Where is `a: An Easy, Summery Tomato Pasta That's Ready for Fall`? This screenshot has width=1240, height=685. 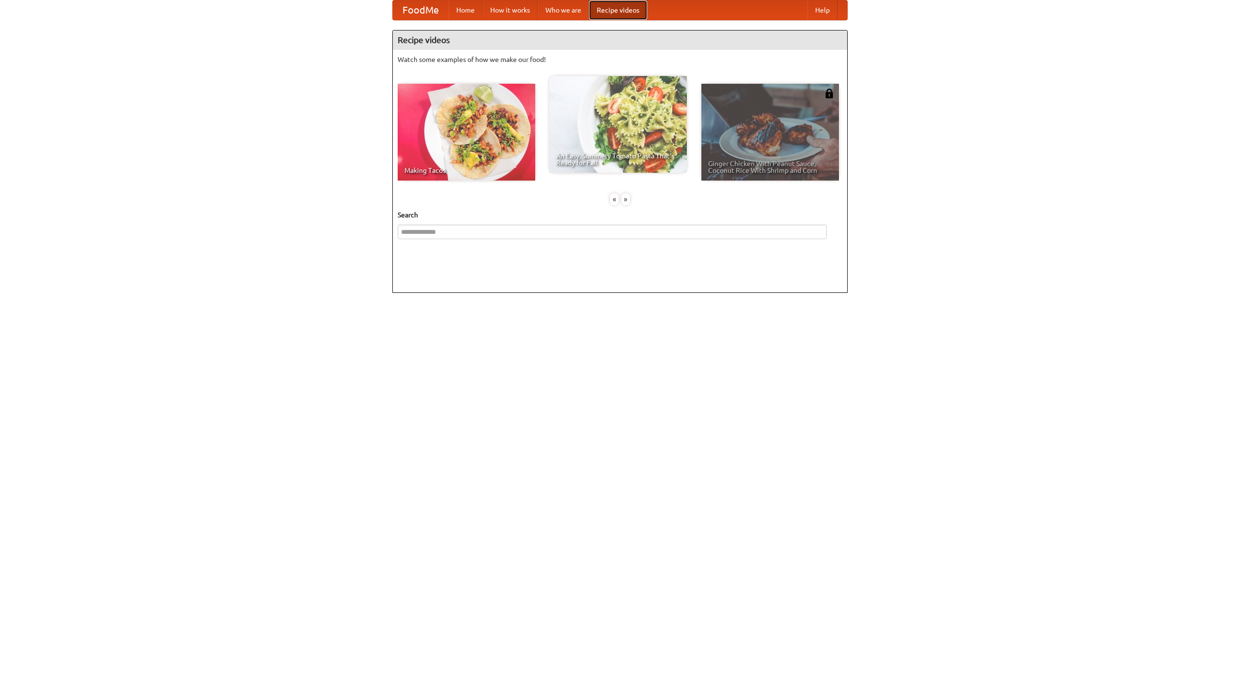
a: An Easy, Summery Tomato Pasta That's Ready for Fall is located at coordinates (618, 124).